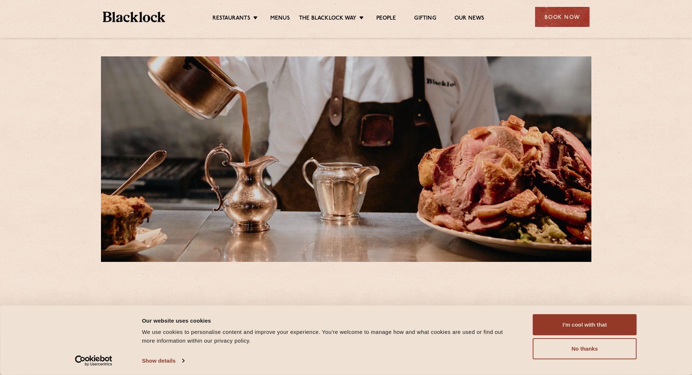  I want to click on a: People, so click(386, 19).